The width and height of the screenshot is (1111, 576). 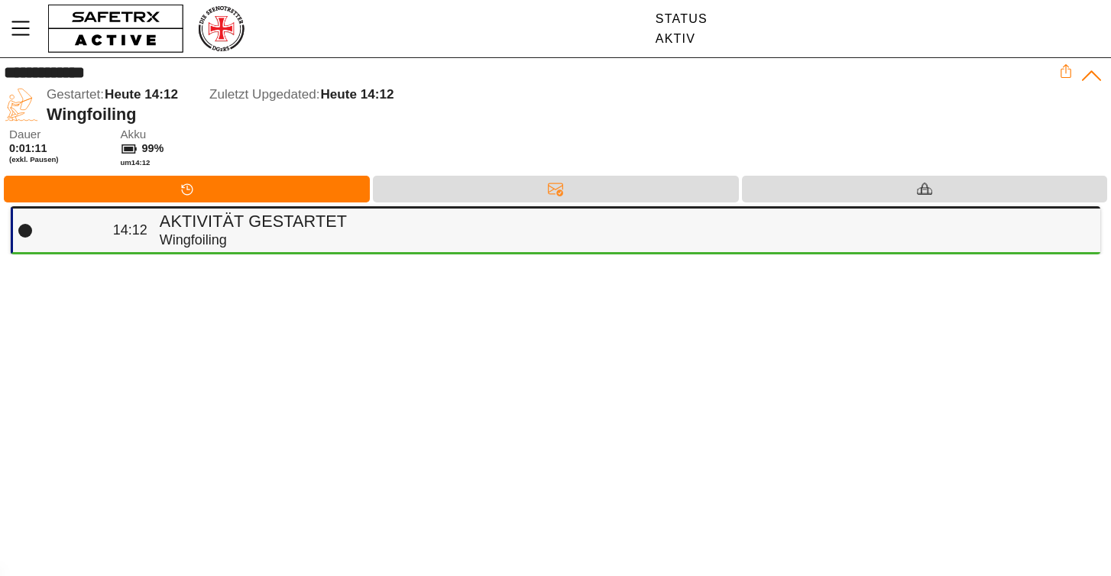 I want to click on span: 0:01:11, so click(x=28, y=148).